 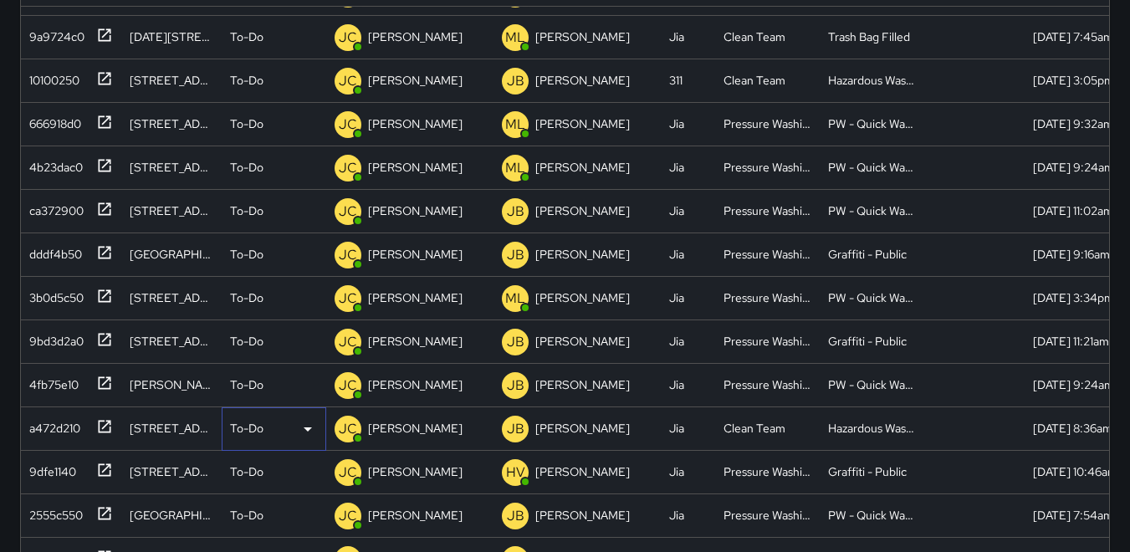 I want to click on div: Julia Street, so click(x=172, y=385).